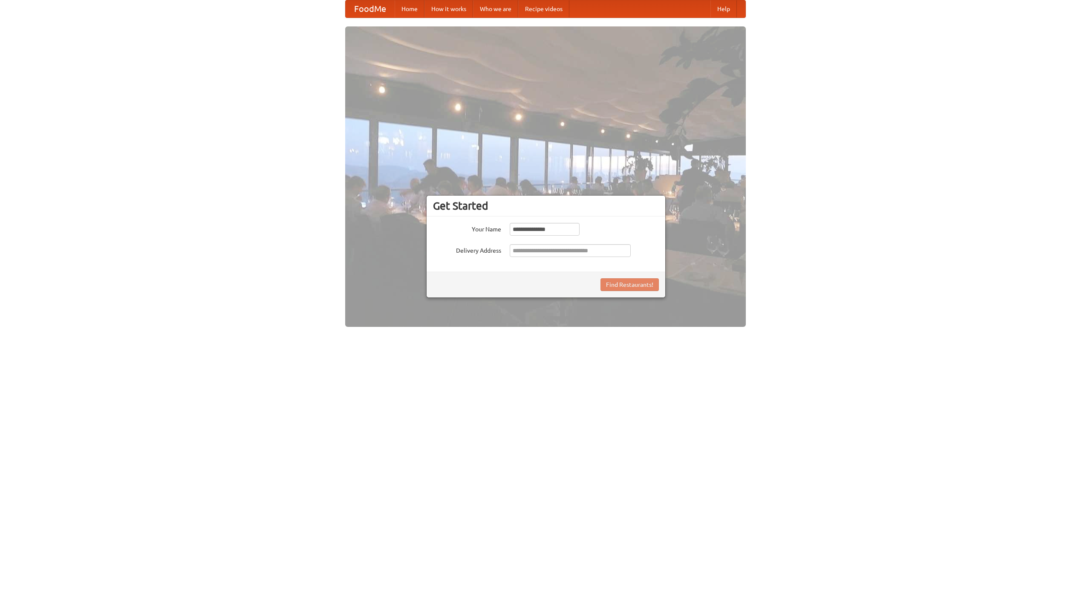  What do you see at coordinates (467, 249) in the screenshot?
I see `label: Delivery Address` at bounding box center [467, 249].